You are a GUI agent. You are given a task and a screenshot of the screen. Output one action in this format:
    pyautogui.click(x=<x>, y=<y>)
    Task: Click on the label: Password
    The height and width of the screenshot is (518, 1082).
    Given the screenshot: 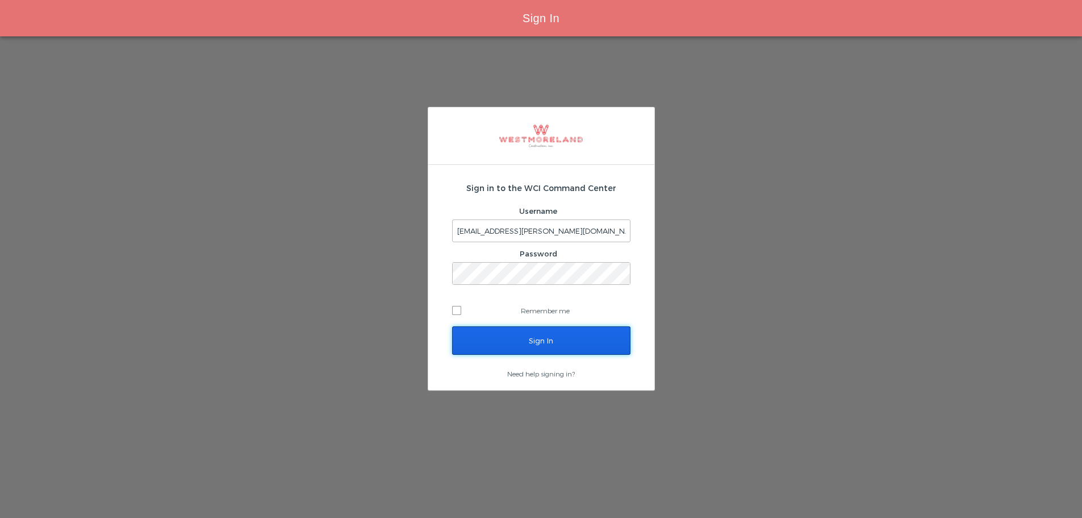 What is the action you would take?
    pyautogui.click(x=539, y=253)
    